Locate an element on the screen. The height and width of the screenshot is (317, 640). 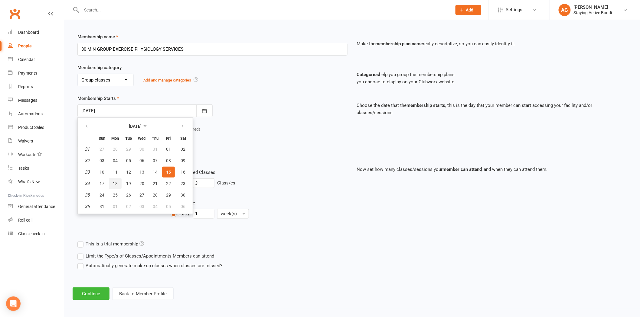
strong: membership plan name is located at coordinates (399, 44).